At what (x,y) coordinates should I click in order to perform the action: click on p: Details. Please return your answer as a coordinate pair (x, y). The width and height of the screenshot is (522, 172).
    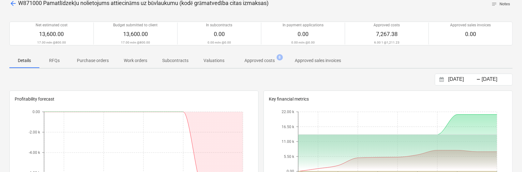
    Looking at the image, I should click on (24, 60).